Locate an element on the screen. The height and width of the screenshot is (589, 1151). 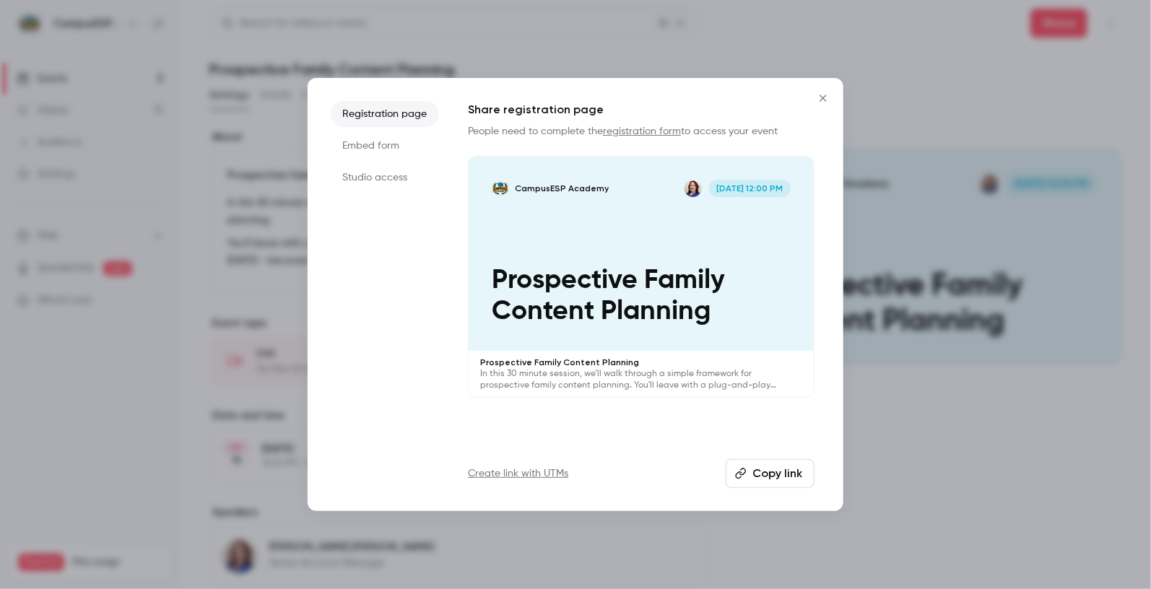
li: Registration page is located at coordinates (385, 114).